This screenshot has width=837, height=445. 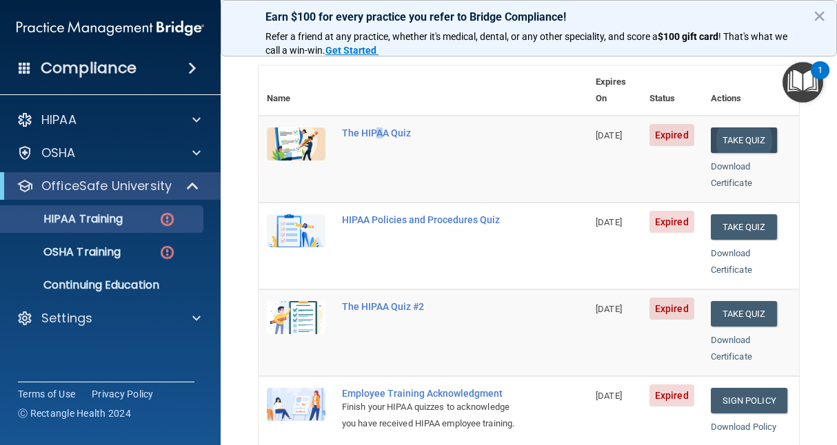 I want to click on th: Actions, so click(x=750, y=90).